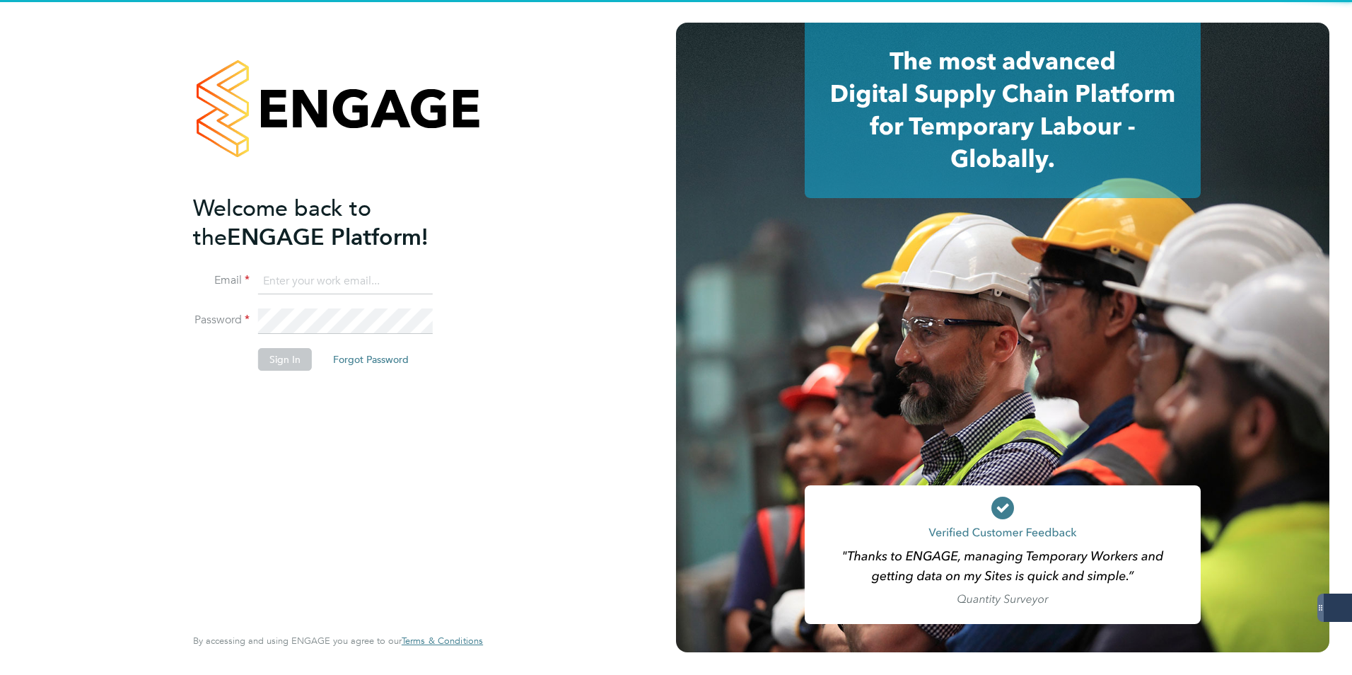 This screenshot has width=1352, height=675. Describe the element at coordinates (338, 640) in the screenshot. I see `span: By accessing and using ENGAGE you agree to our` at that location.